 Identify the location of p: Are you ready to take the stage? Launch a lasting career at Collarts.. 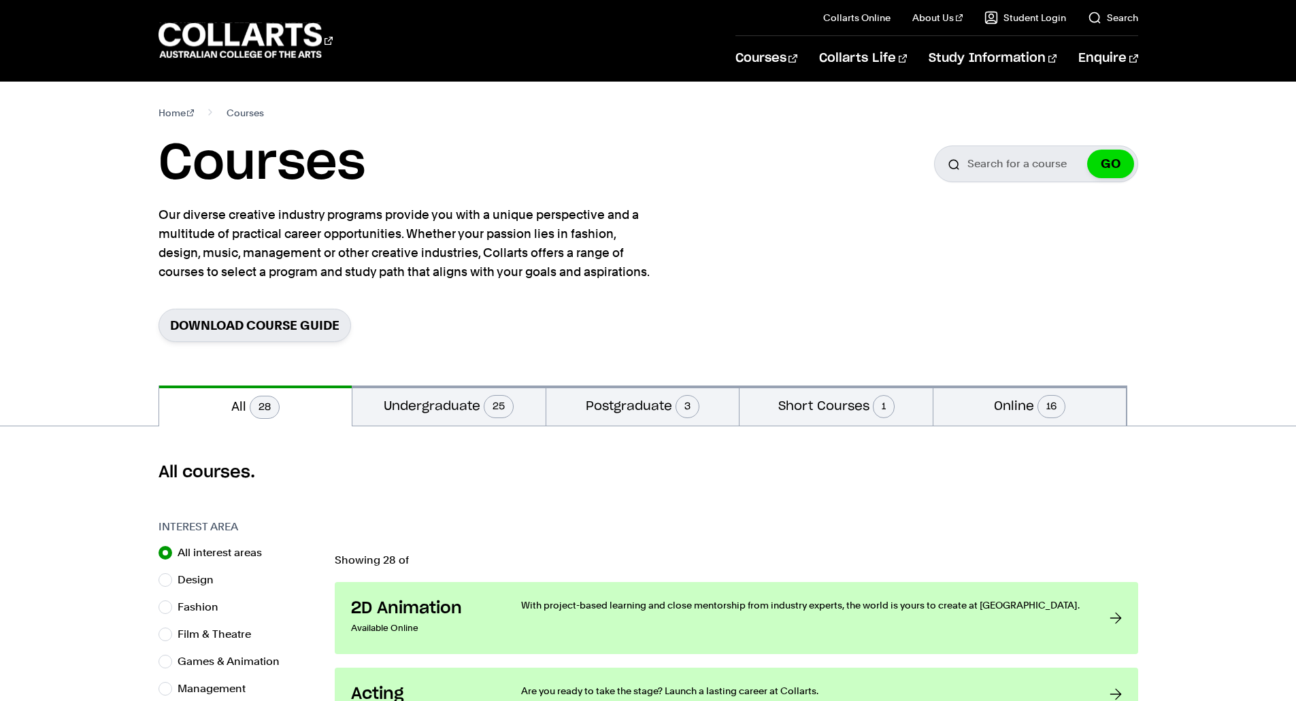
(801, 691).